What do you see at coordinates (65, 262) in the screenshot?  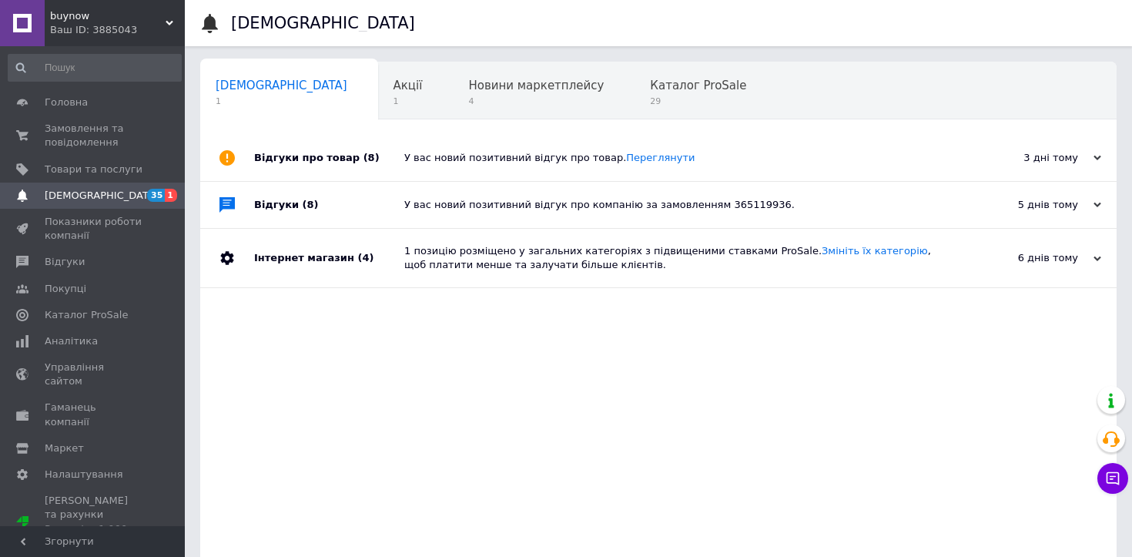 I see `span: Відгуки` at bounding box center [65, 262].